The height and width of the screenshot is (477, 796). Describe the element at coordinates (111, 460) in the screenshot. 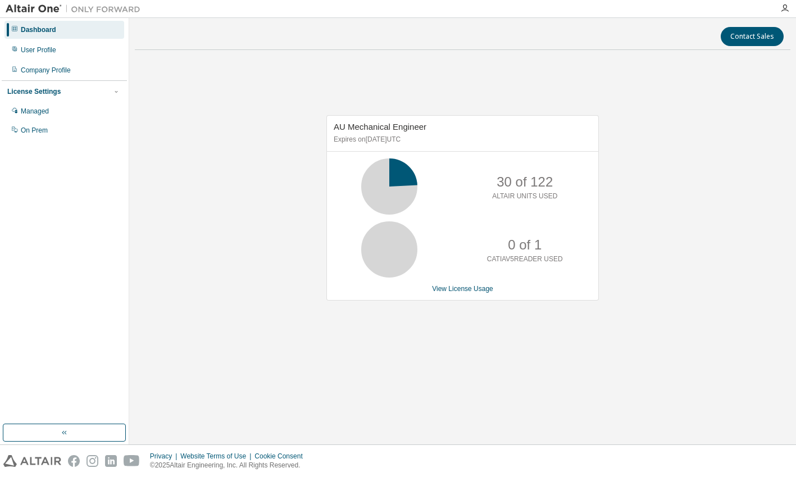

I see `img: linkedin.svg` at that location.